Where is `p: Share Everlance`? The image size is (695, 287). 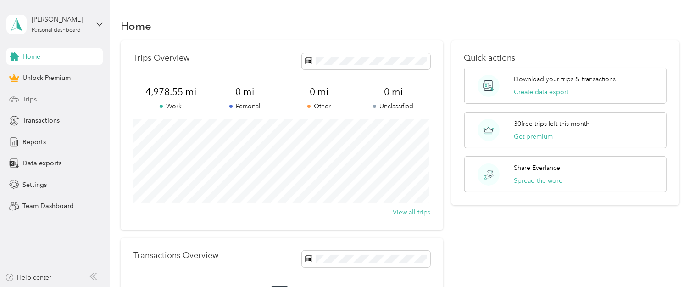
p: Share Everlance is located at coordinates (537, 167).